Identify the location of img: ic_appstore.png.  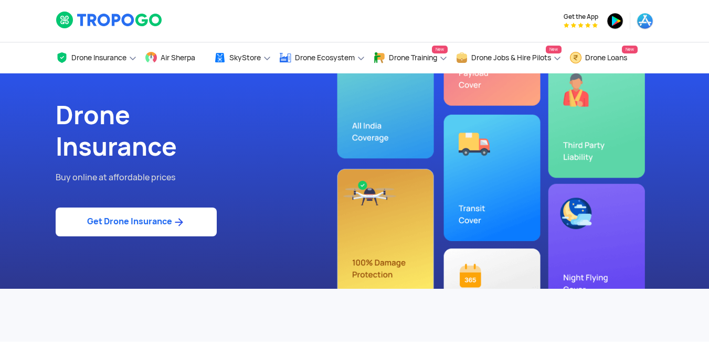
(645, 21).